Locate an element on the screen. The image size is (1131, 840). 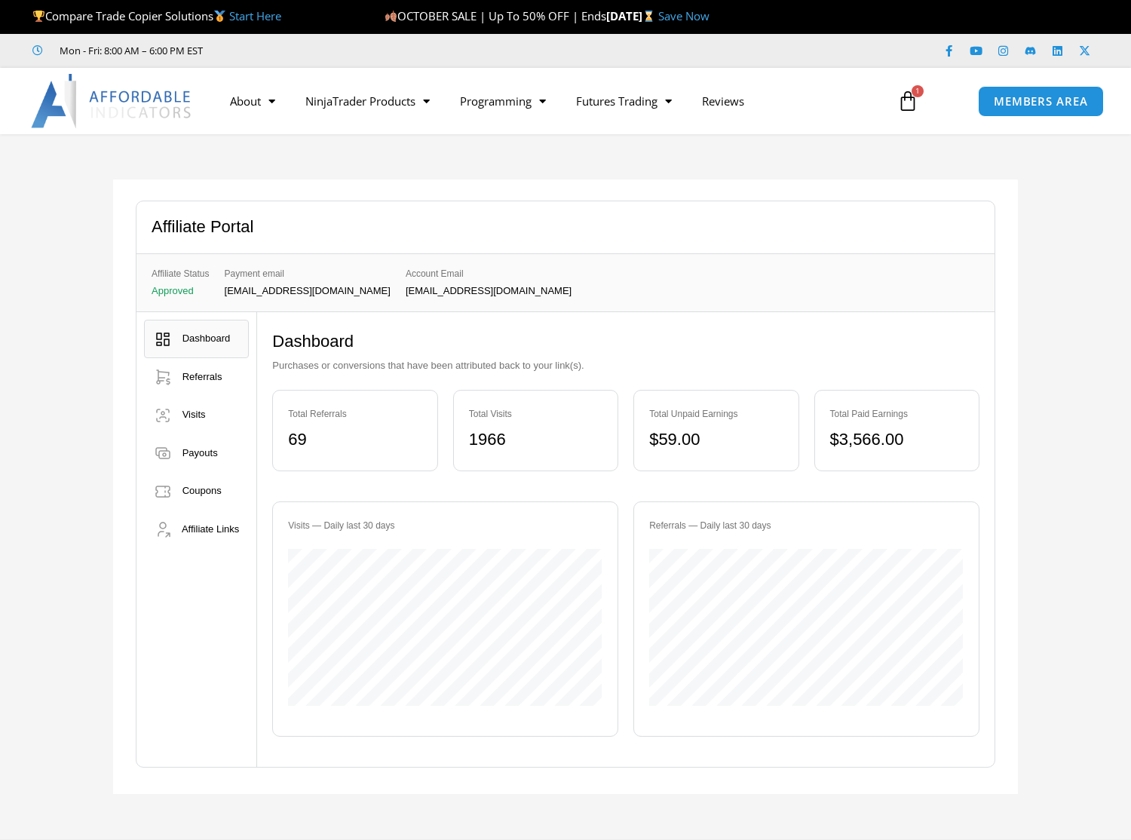
span: Compare Trade Copier Solutions is located at coordinates (157, 16).